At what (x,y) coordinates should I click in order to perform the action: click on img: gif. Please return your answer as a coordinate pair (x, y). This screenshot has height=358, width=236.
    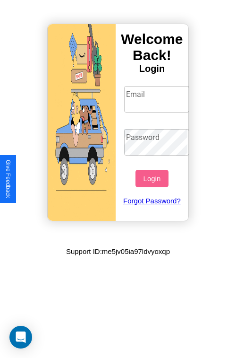
    Looking at the image, I should click on (82, 122).